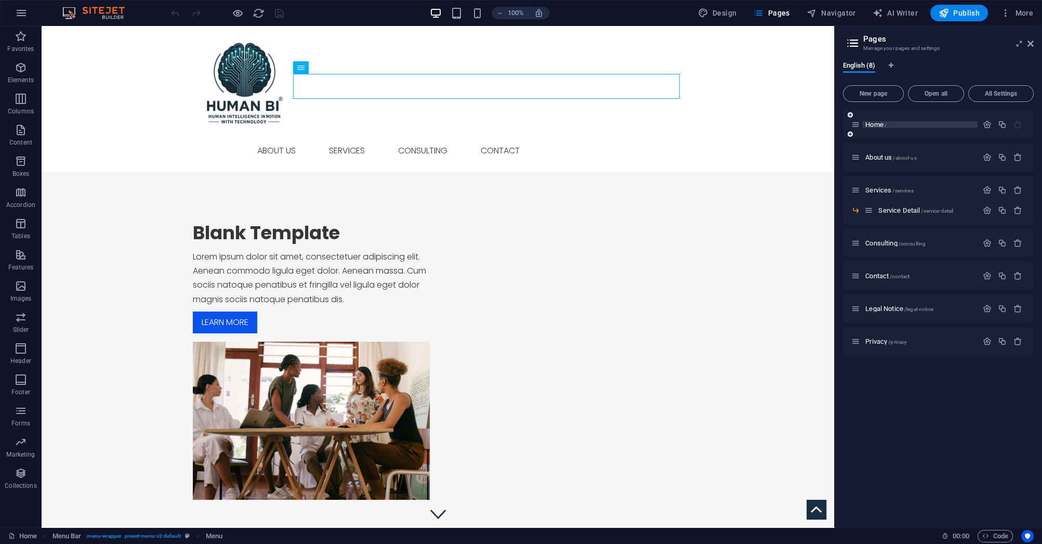 The image size is (1042, 544). I want to click on button: Pages, so click(771, 13).